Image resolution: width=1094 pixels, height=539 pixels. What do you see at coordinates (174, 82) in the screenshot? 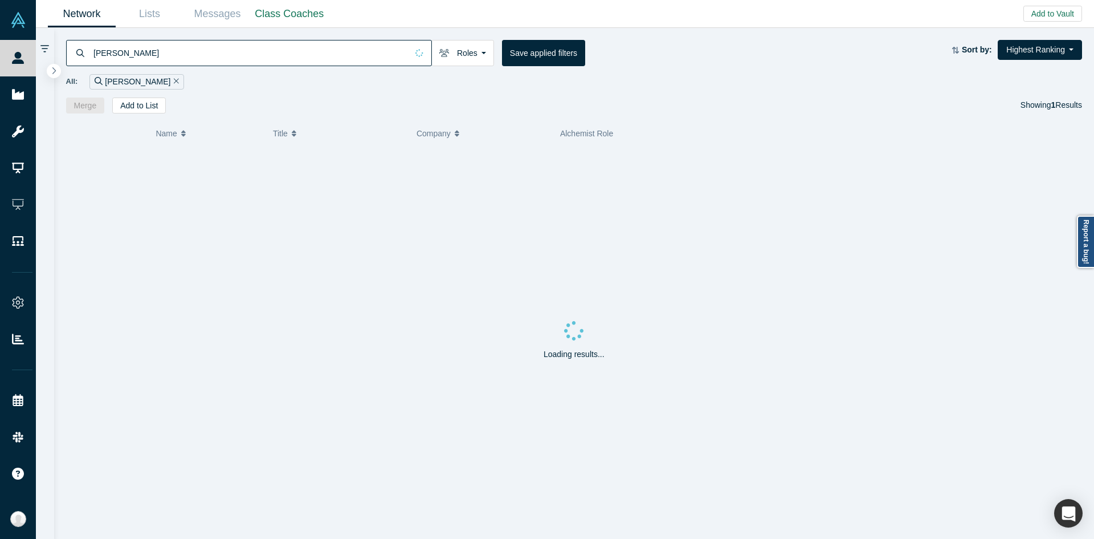
I see `button: Remove Filter` at bounding box center [174, 82].